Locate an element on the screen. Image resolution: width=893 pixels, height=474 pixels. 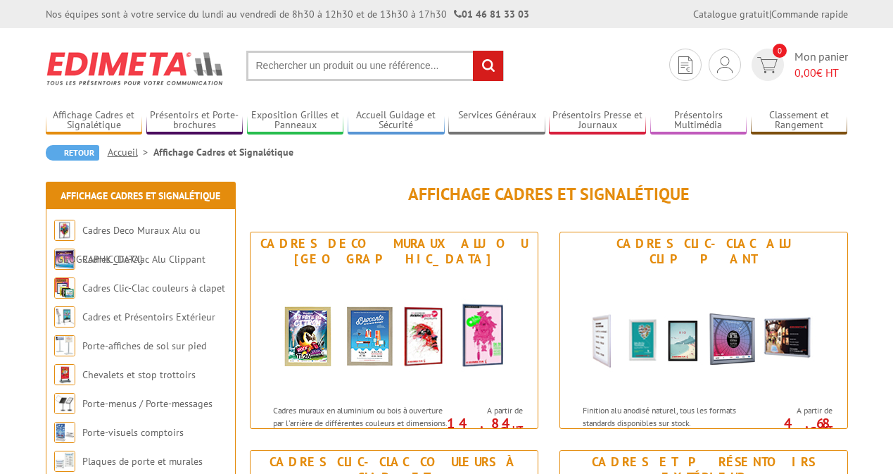
div: Cadres Clic-Clac Alu Clippant is located at coordinates (704, 251).